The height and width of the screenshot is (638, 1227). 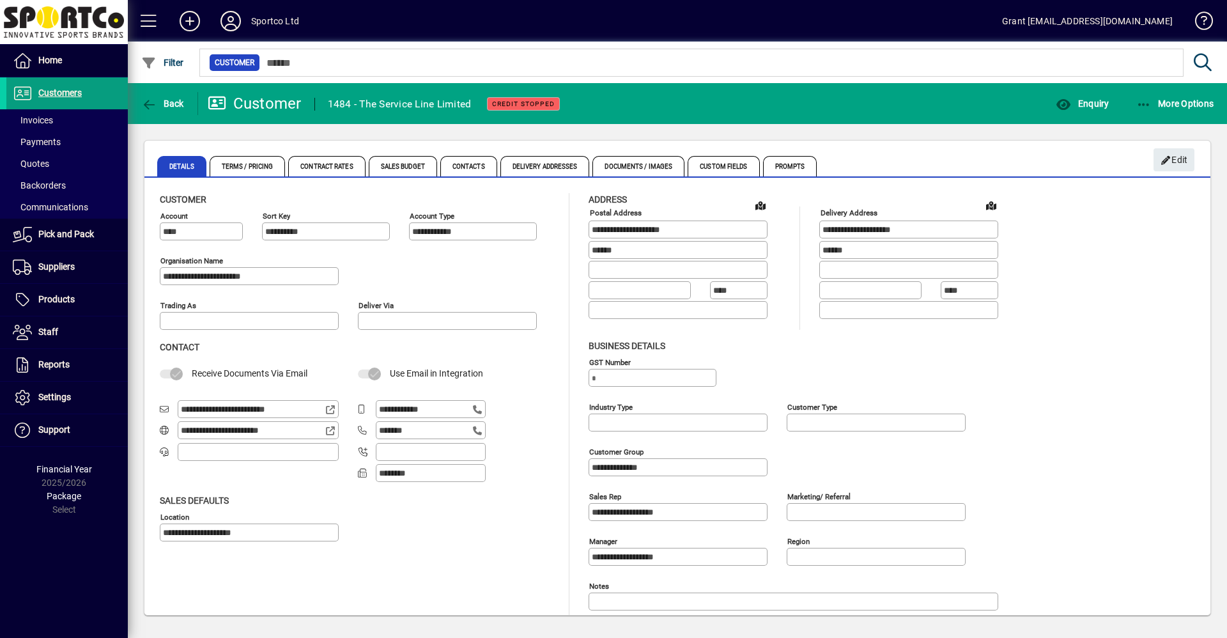 I want to click on mat-label: Marketing/ Referral, so click(x=819, y=496).